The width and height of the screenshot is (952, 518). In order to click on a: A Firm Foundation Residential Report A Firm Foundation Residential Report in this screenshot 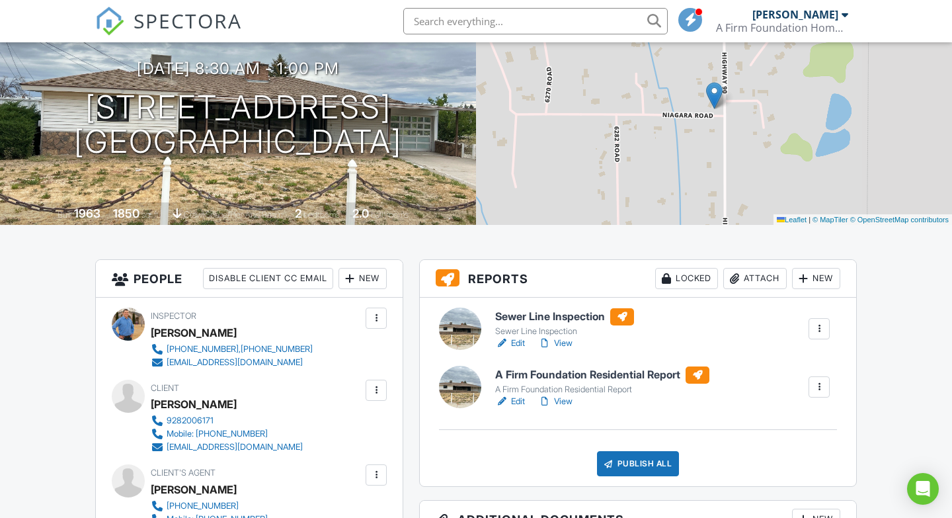, I will do `click(603, 381)`.